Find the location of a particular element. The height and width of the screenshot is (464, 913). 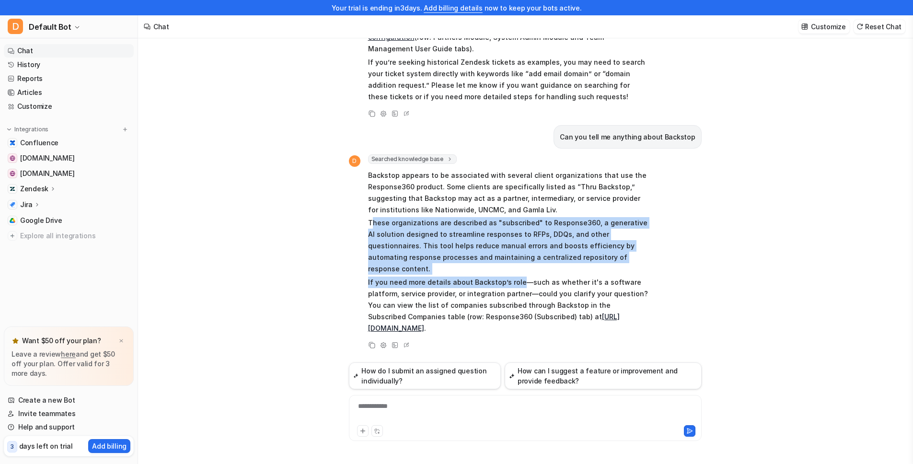

a: ConfluenceConfluence is located at coordinates (69, 143).